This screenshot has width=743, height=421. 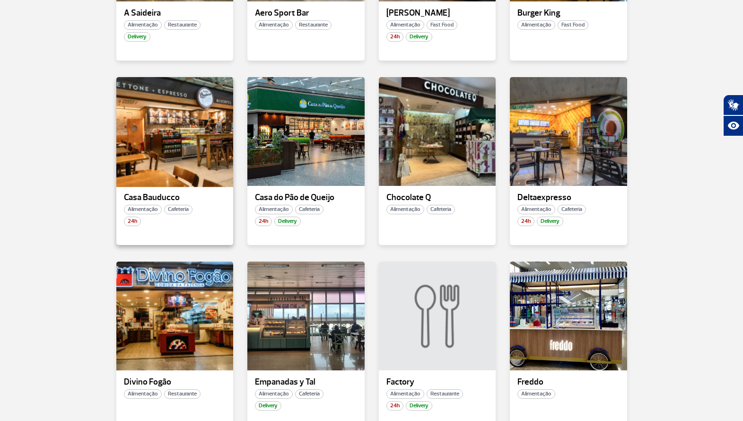 What do you see at coordinates (306, 382) in the screenshot?
I see `p: Empanadas y Tal` at bounding box center [306, 382].